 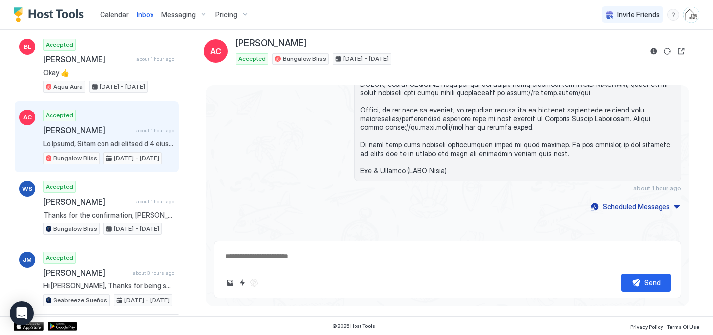 What do you see at coordinates (145, 14) in the screenshot?
I see `span: Inbox` at bounding box center [145, 14].